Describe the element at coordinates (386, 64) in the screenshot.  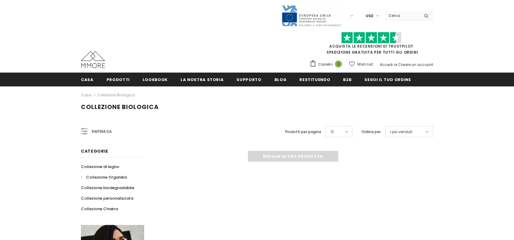
I see `a: Accedi` at that location.